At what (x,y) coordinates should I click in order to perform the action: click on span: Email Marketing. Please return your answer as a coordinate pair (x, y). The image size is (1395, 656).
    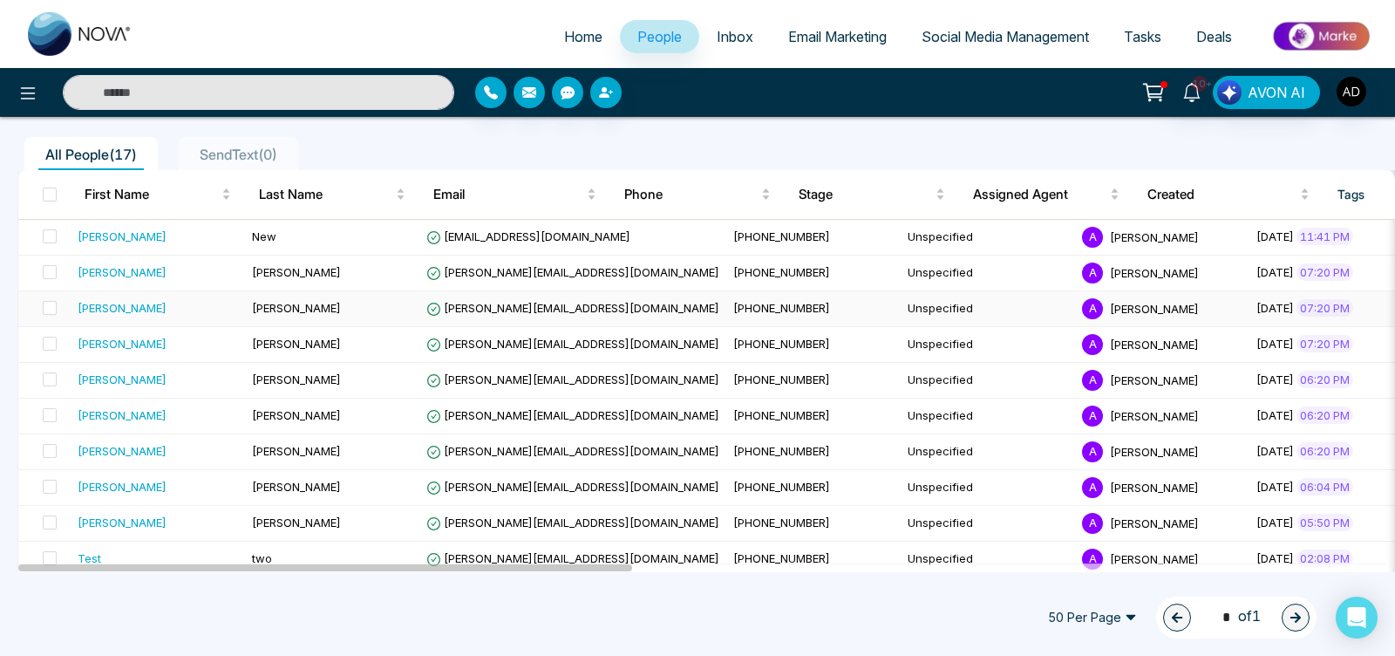
    Looking at the image, I should click on (837, 37).